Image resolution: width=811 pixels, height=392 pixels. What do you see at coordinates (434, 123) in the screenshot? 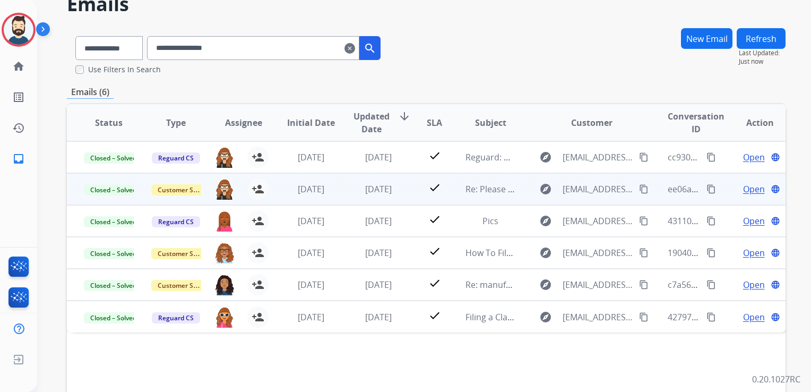
I see `span: SLA` at bounding box center [434, 123].